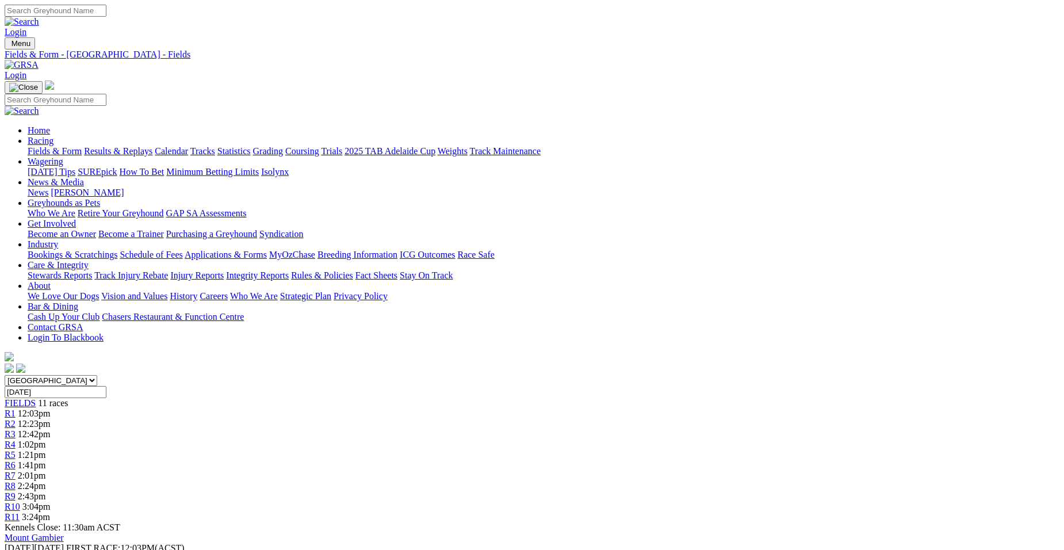 This screenshot has height=550, width=1064. What do you see at coordinates (55, 392) in the screenshot?
I see `input: Select date` at bounding box center [55, 392].